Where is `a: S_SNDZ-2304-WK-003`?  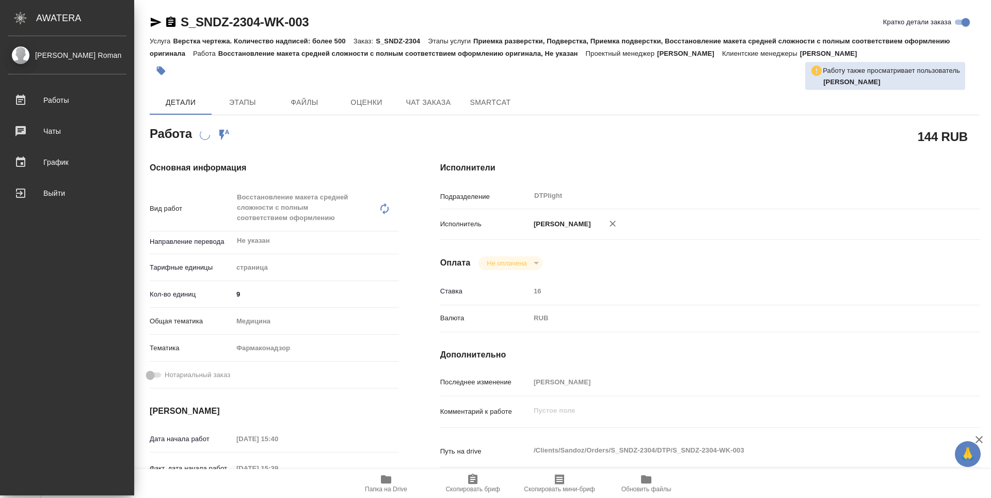
a: S_SNDZ-2304-WK-003 is located at coordinates (245, 22).